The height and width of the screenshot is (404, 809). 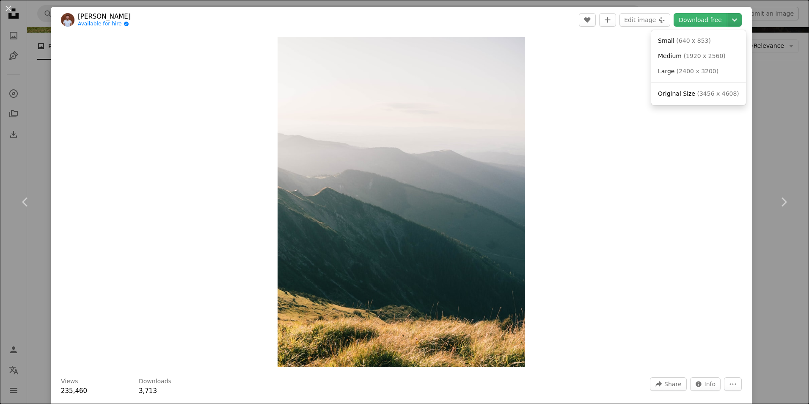 What do you see at coordinates (670, 56) in the screenshot?
I see `span: Medium` at bounding box center [670, 56].